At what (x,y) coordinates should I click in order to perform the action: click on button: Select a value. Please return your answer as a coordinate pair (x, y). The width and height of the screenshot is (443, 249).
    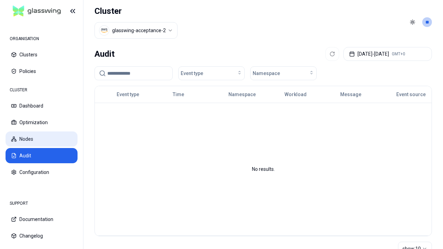
    Looking at the image, I should click on (136, 30).